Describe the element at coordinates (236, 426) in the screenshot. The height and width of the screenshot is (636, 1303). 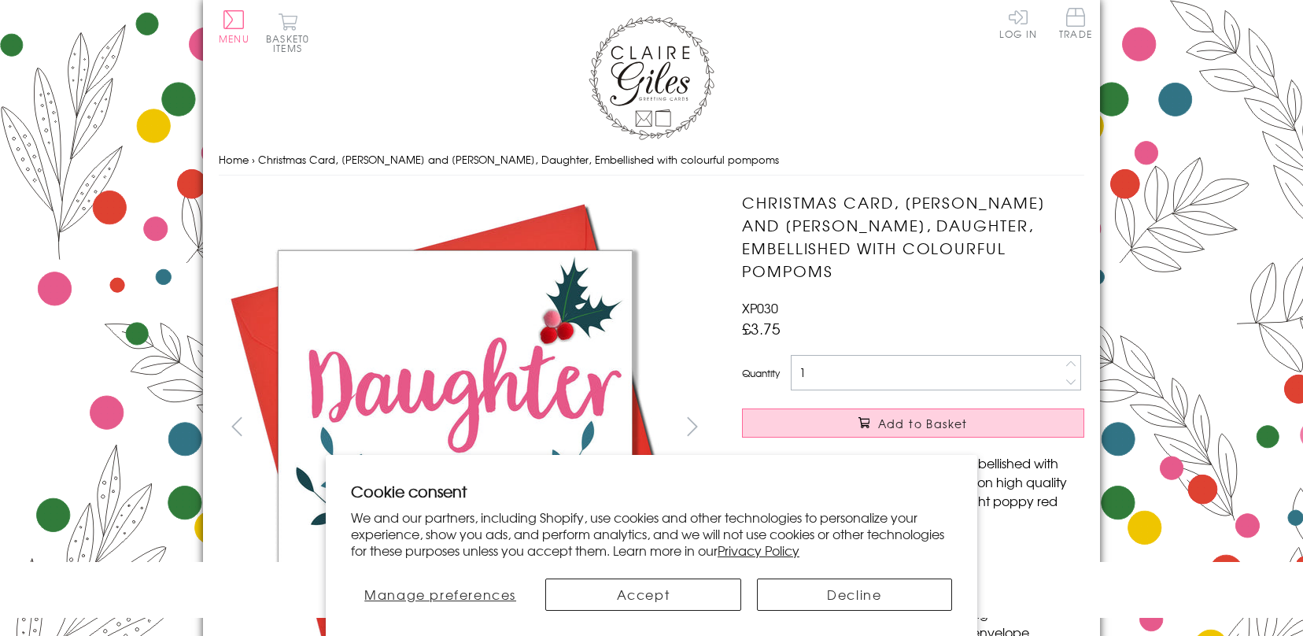
I see `button: prev` at that location.